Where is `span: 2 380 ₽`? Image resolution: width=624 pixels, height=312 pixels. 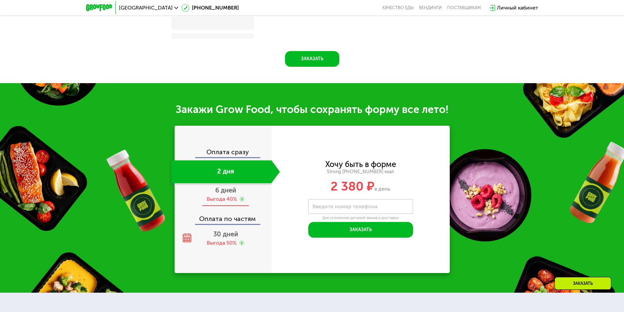 span: 2 380 ₽ is located at coordinates (353, 186).